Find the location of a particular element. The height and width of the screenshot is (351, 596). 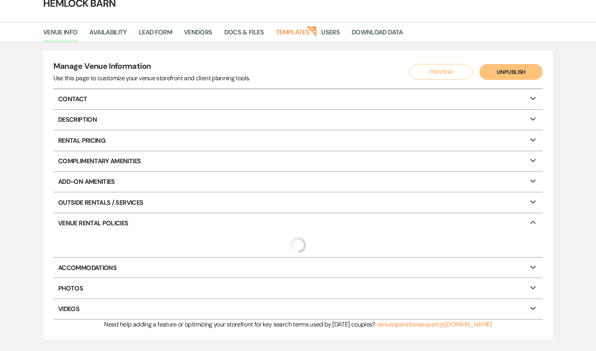

a: Preview is located at coordinates (439, 72).